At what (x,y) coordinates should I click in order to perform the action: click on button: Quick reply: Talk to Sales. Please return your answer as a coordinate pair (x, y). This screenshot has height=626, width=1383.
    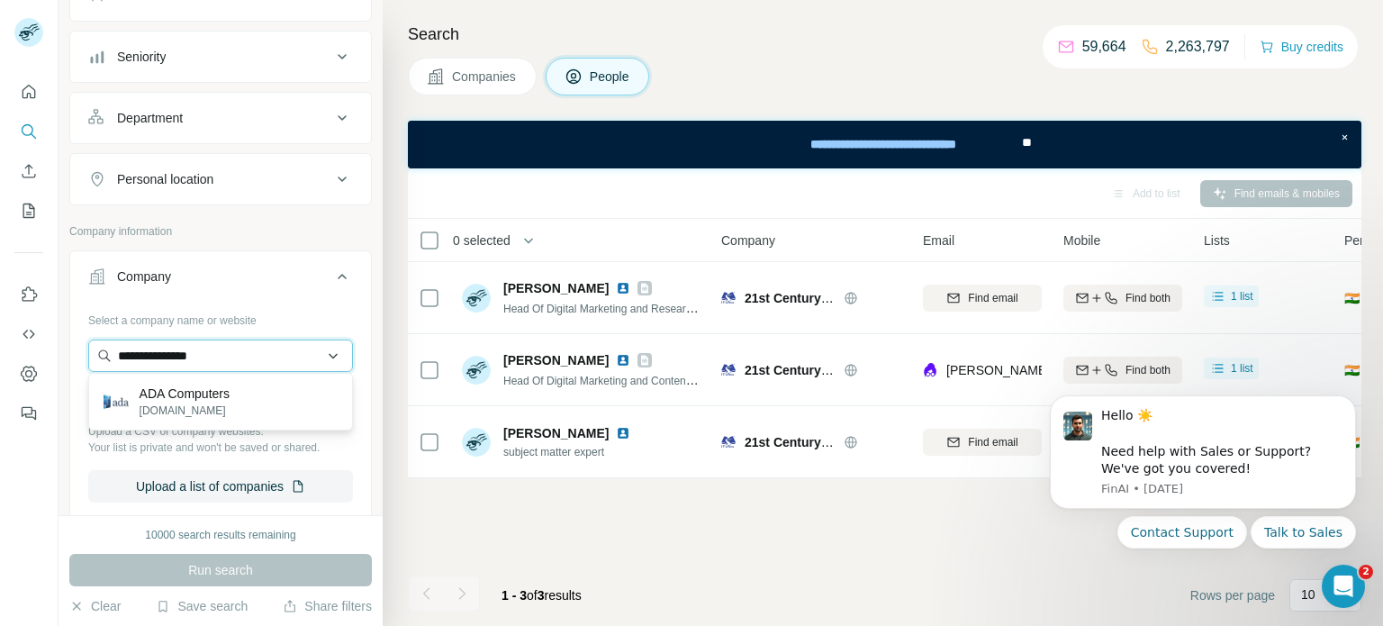
    Looking at the image, I should click on (280, 158).